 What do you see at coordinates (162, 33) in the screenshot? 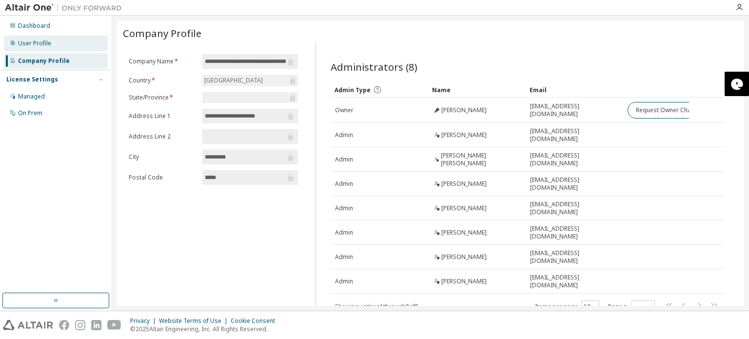
I see `span: Company Profile` at bounding box center [162, 33].